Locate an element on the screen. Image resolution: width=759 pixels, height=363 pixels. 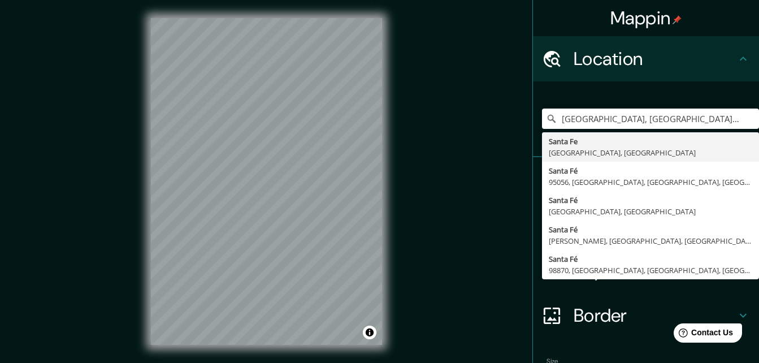
div: Location is located at coordinates (646, 59).